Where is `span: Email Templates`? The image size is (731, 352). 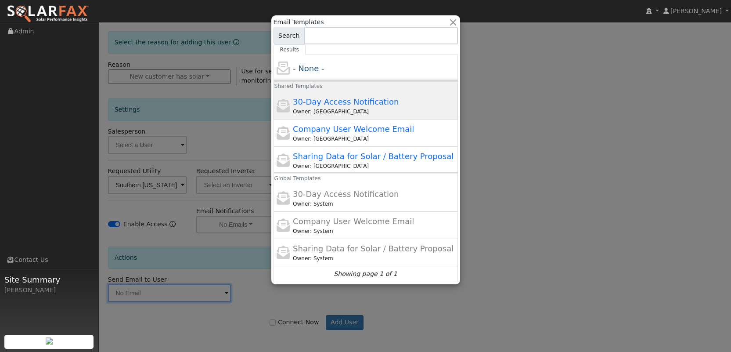
span: Email Templates is located at coordinates (299, 22).